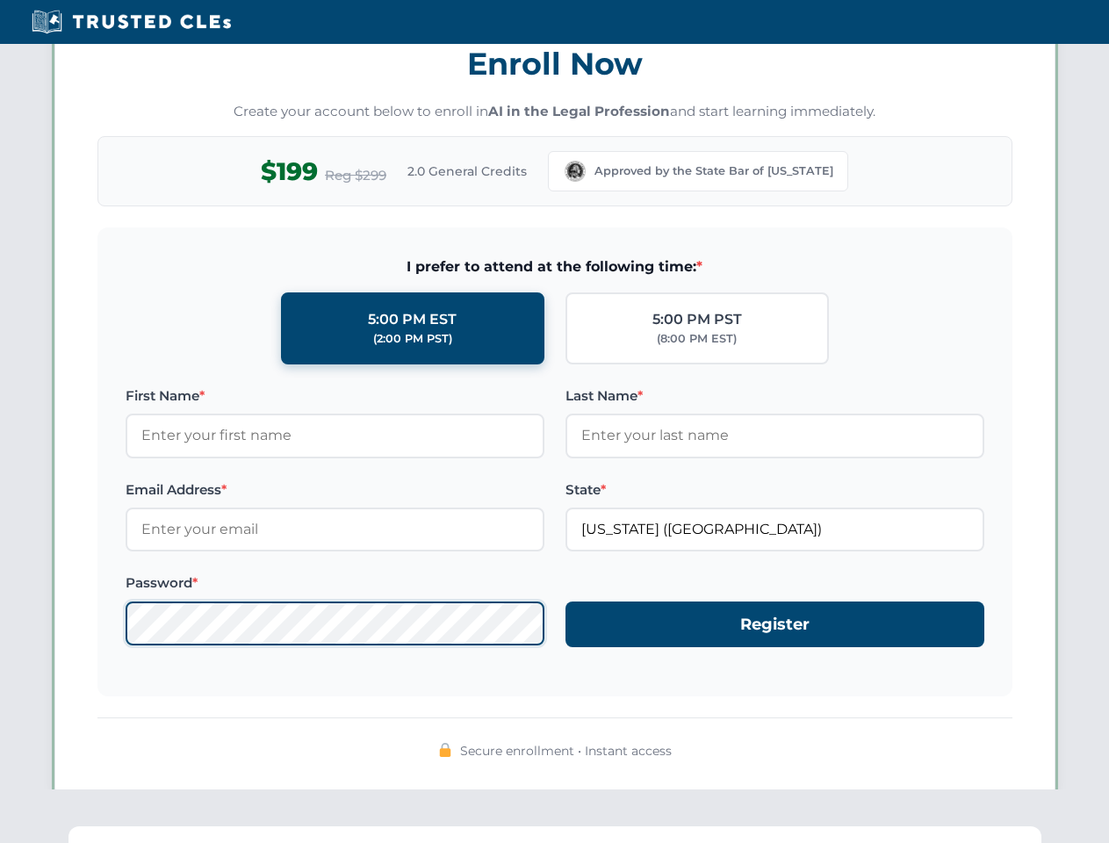 The width and height of the screenshot is (1109, 843). I want to click on span: $199, so click(289, 171).